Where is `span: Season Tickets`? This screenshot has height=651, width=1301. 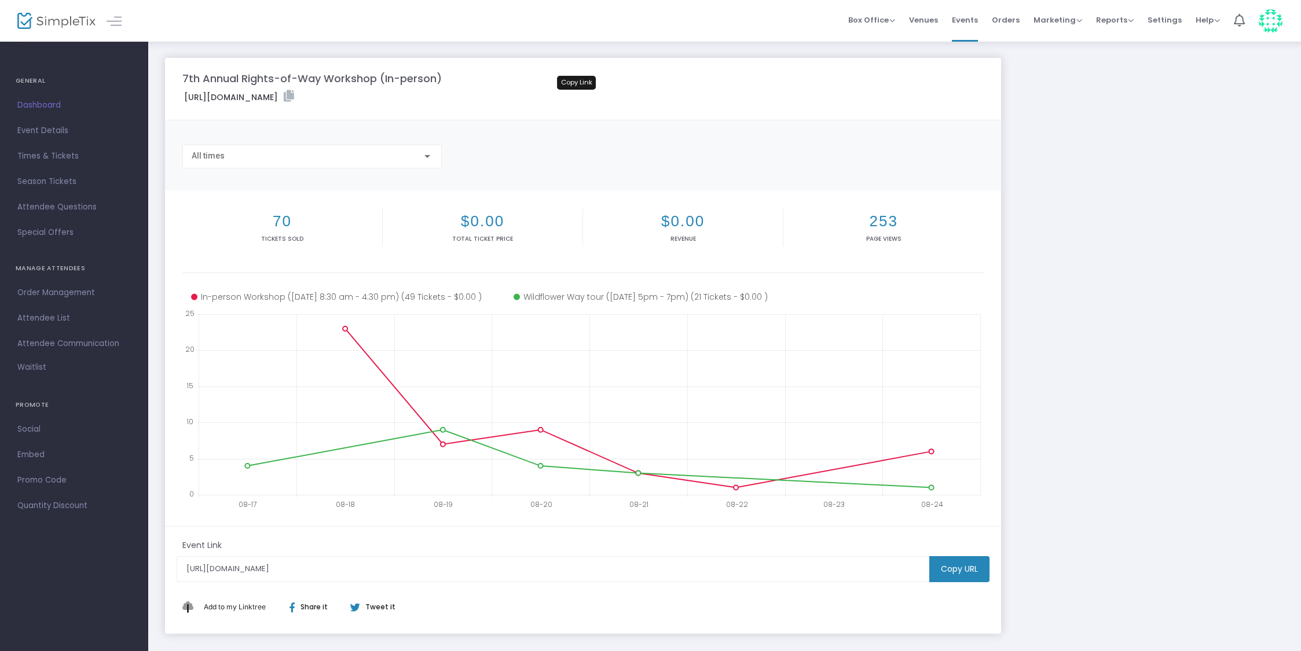
span: Season Tickets is located at coordinates (74, 182).